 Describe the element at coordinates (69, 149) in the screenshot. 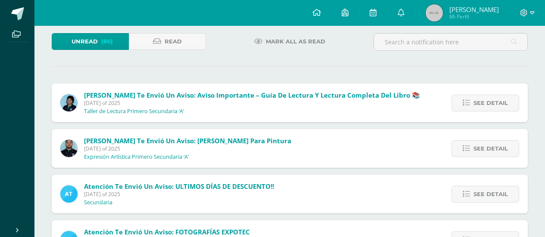

I see `img: 9f25a704c7e525b5c9fe1d8c113699e7.png` at that location.